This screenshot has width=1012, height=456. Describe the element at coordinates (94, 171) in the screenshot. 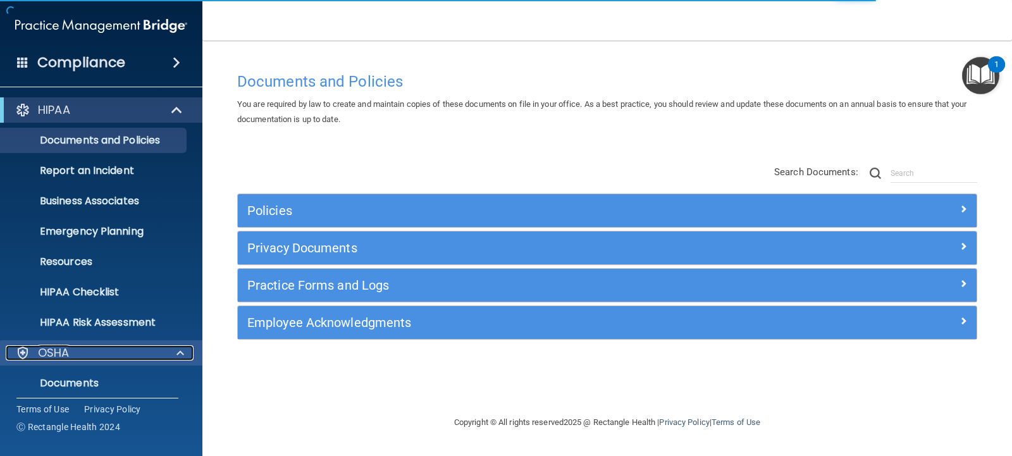

I see `p: Report an Incident` at that location.